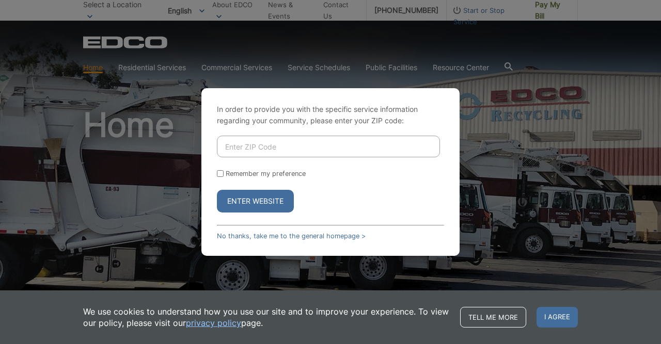  I want to click on label: Remember my preference, so click(265, 173).